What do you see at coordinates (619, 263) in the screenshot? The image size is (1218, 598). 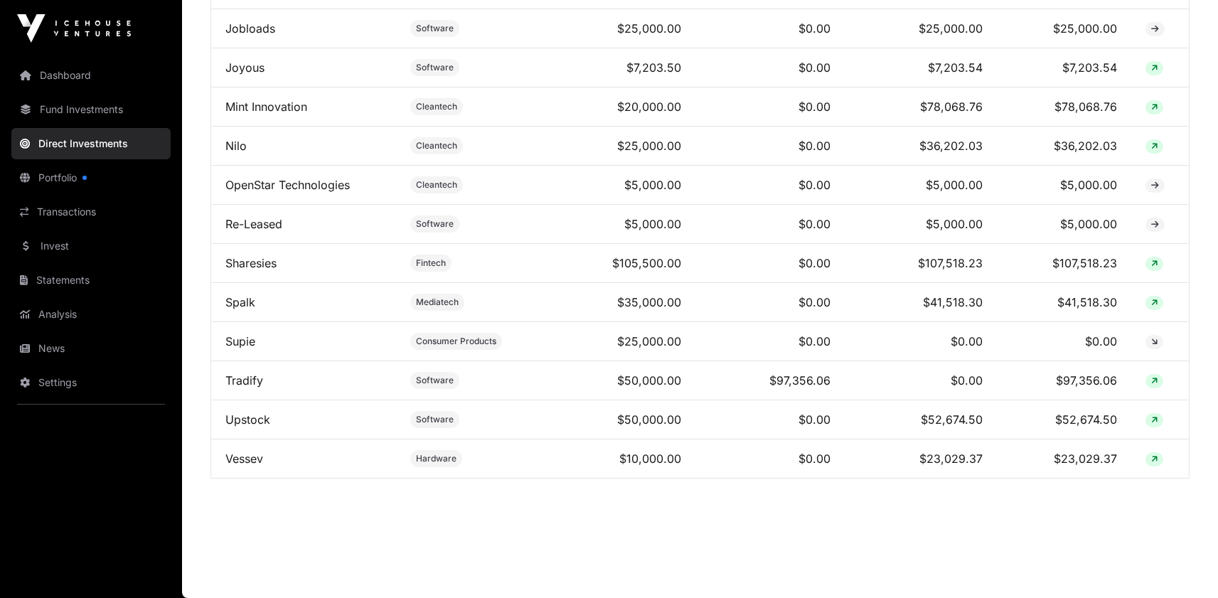 I see `td: $105,500.00` at bounding box center [619, 263].